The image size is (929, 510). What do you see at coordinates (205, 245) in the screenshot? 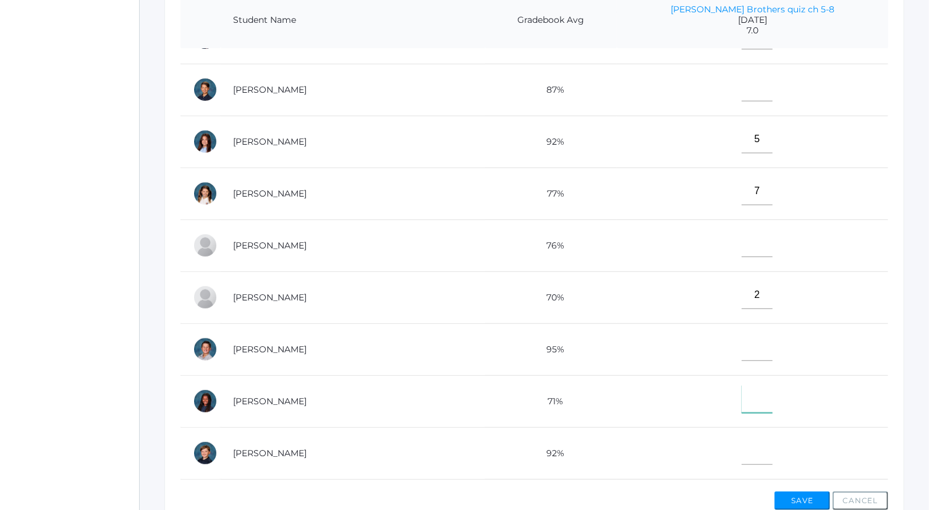
I see `div: Pauline Harris` at bounding box center [205, 245].